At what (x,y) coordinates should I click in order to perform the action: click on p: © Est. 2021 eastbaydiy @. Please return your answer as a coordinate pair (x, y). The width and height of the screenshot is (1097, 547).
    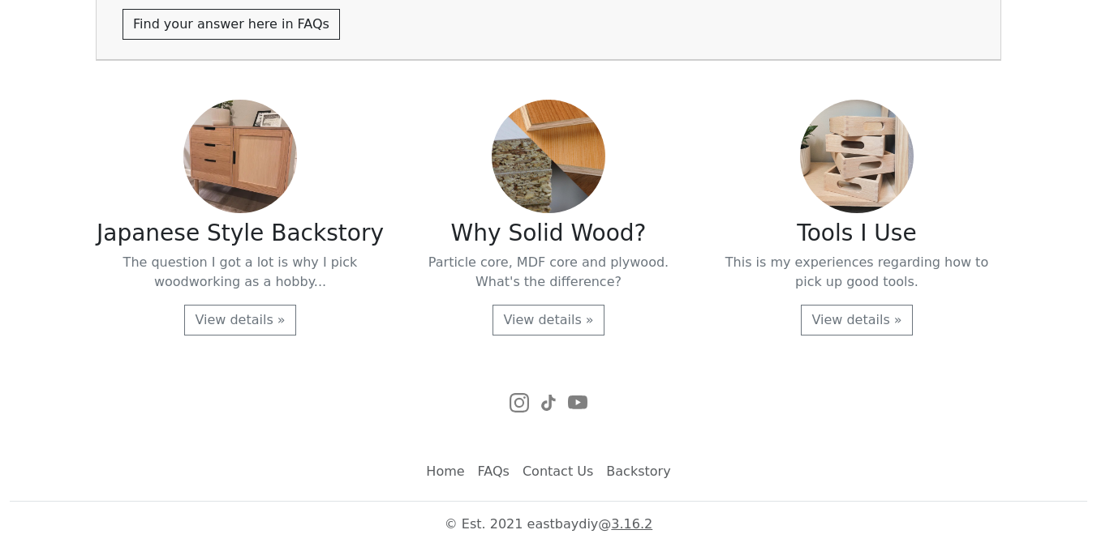
    Looking at the image, I should click on (548, 525).